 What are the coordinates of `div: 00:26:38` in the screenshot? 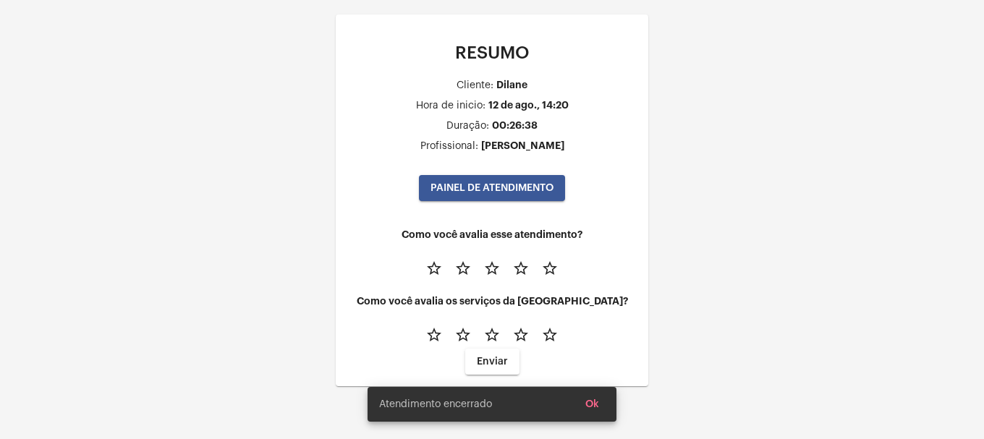 It's located at (514, 125).